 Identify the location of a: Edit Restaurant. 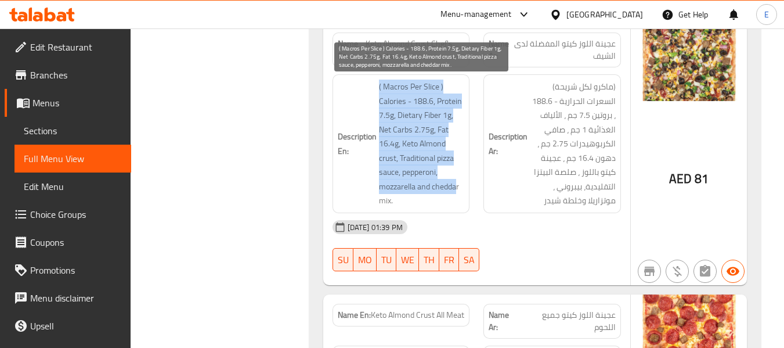
(68, 47).